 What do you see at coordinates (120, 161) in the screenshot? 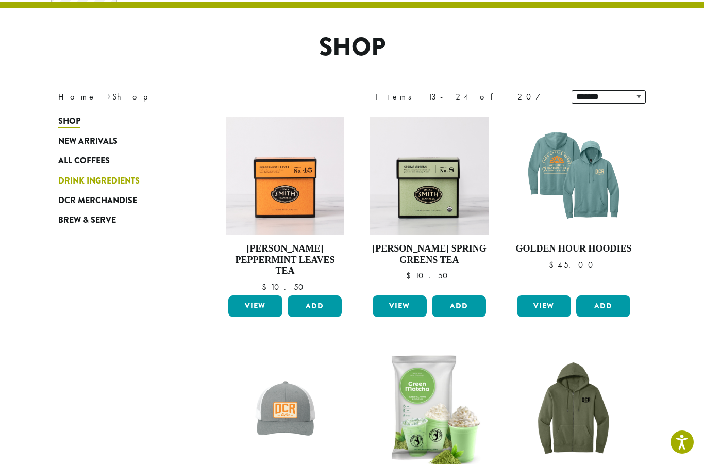
I see `a: All Coffees` at bounding box center [120, 161].